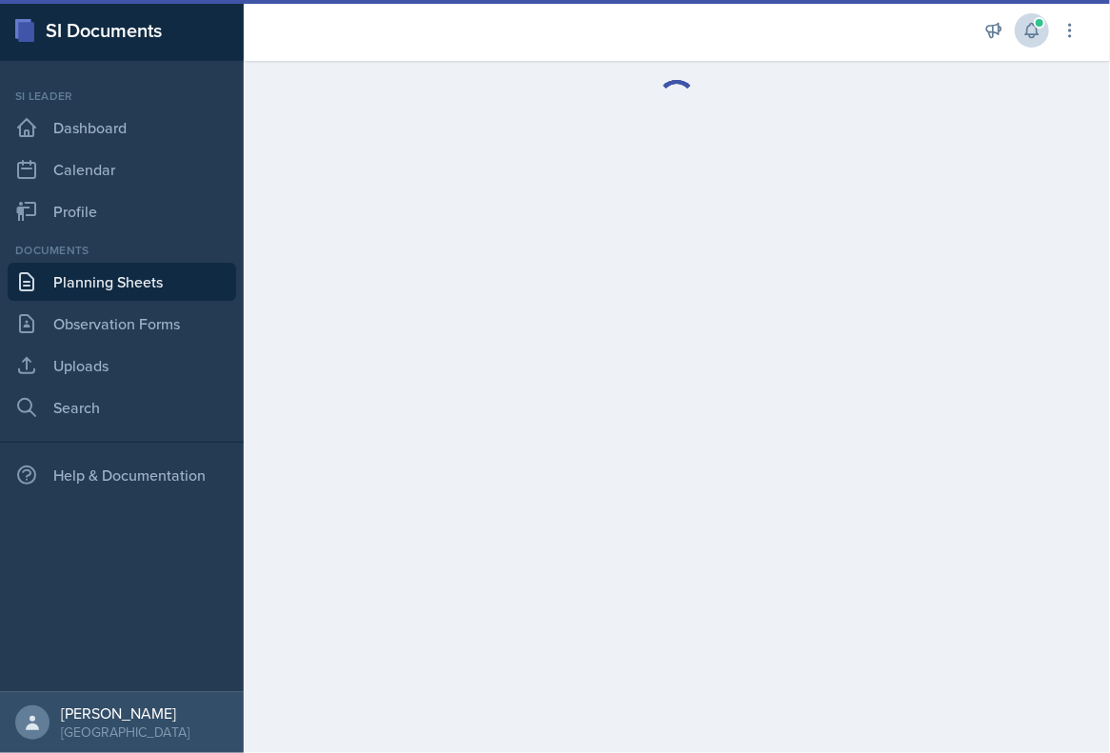 The height and width of the screenshot is (753, 1110). I want to click on div: Si leader, so click(122, 96).